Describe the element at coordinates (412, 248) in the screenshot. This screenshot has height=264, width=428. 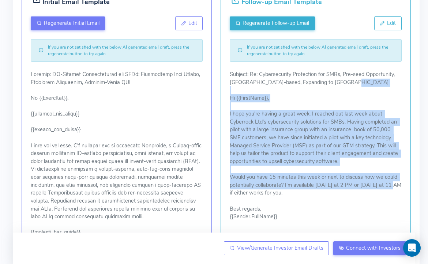
I see `div: Open Intercom Messenger` at that location.